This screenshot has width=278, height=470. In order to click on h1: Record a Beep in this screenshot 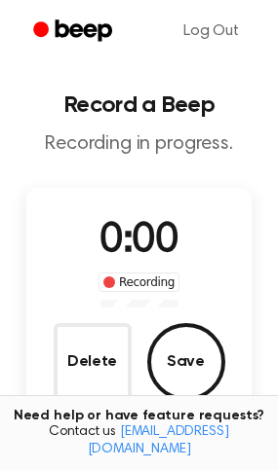, I will do `click(138, 105)`.